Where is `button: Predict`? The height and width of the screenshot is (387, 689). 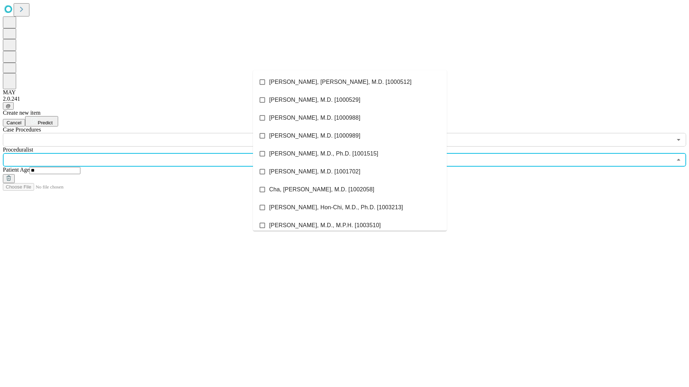
button: Predict is located at coordinates (42, 121).